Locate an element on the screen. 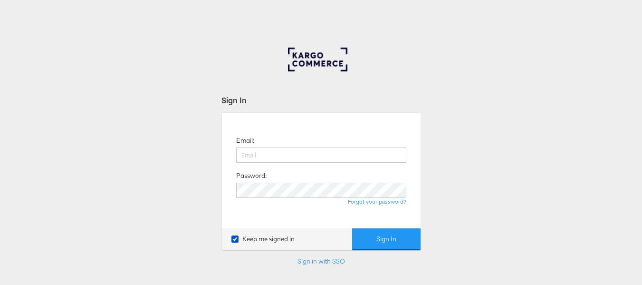 This screenshot has height=285, width=642. div: Sign In is located at coordinates (321, 100).